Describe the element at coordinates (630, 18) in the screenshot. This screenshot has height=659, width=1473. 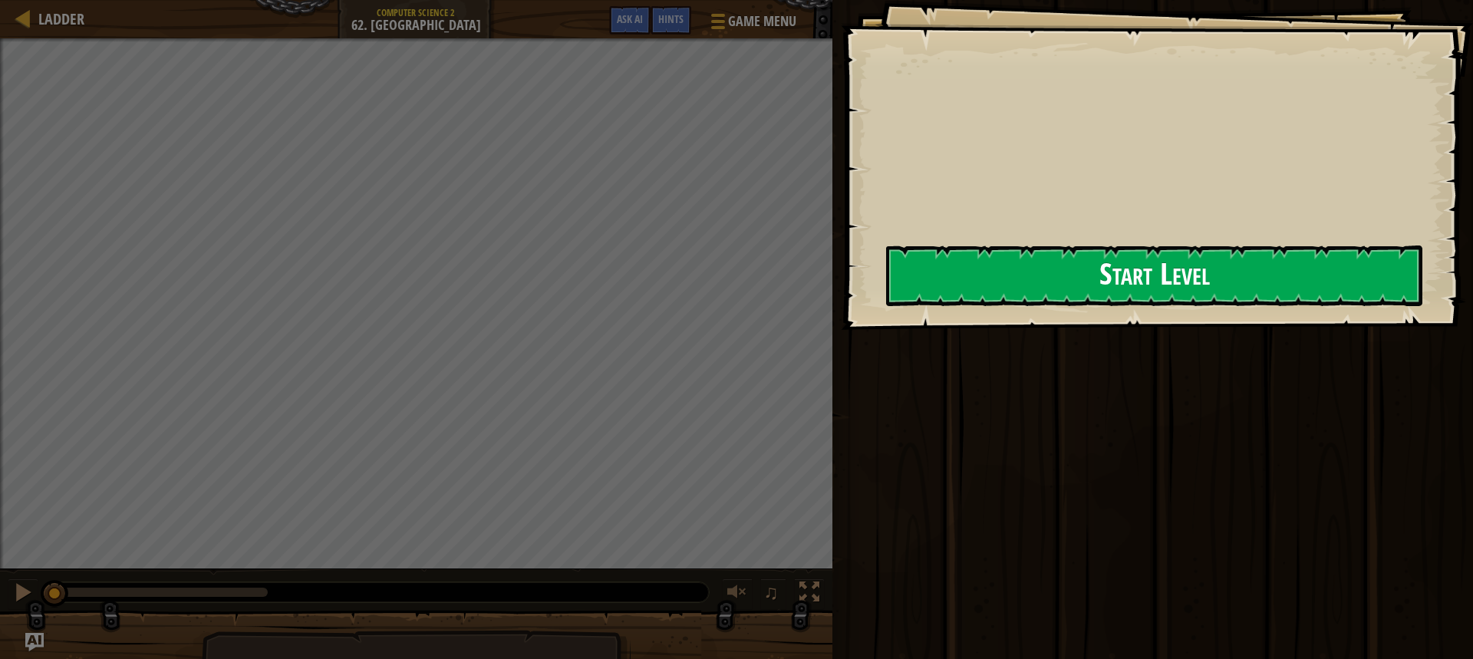
I see `span: Ask AI` at that location.